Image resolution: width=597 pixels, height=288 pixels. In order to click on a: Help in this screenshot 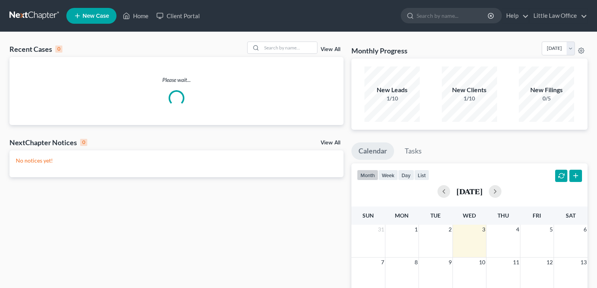, I will do `click(516, 16)`.